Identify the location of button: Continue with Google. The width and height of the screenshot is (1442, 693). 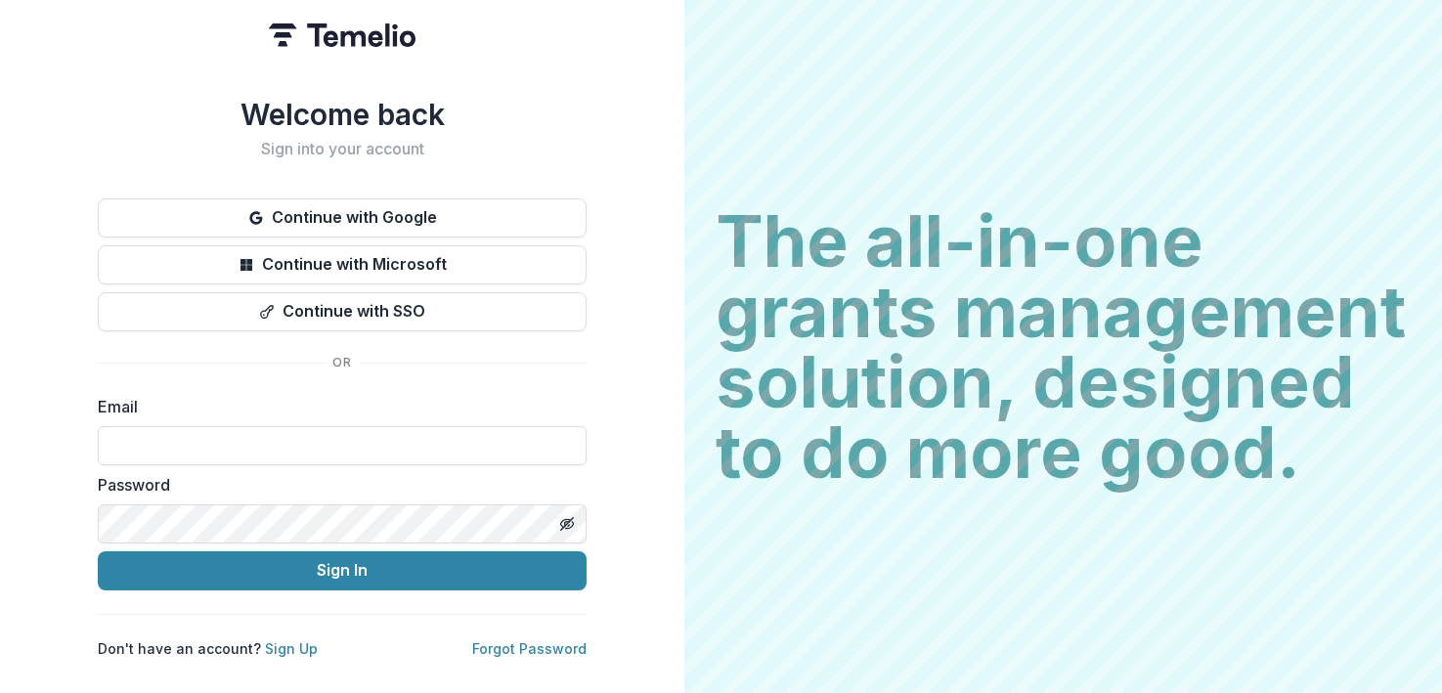
(342, 218).